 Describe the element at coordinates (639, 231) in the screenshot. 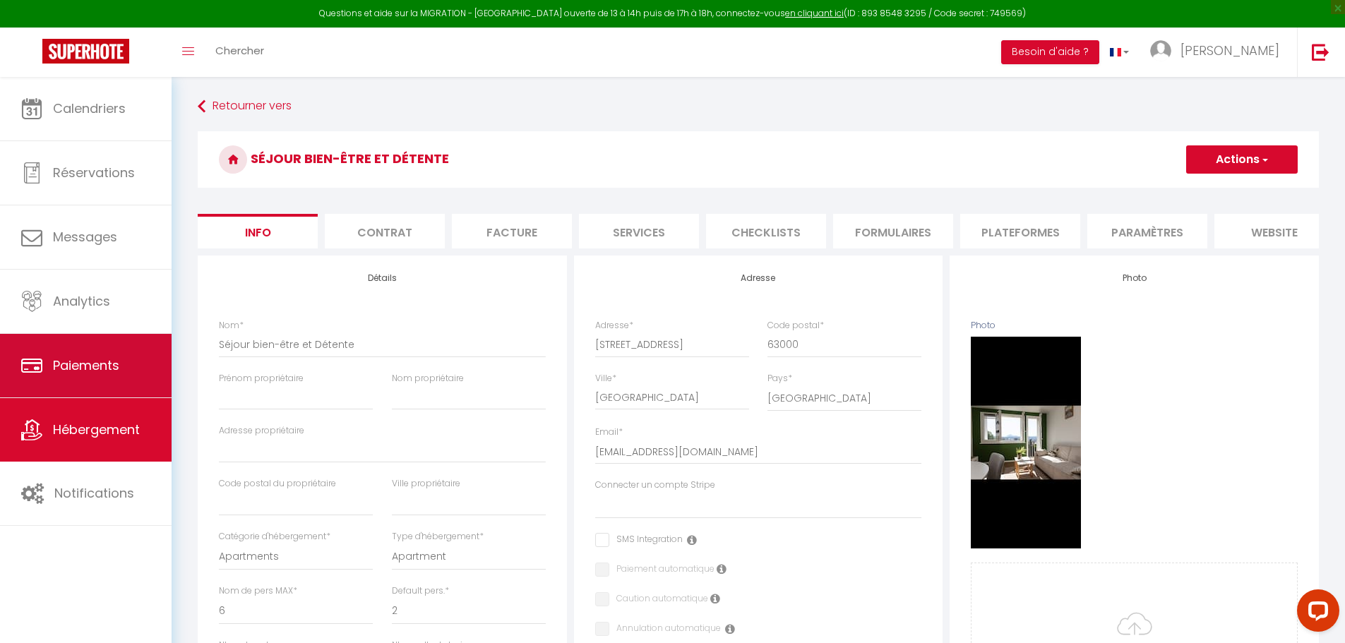

I see `li: Services` at that location.